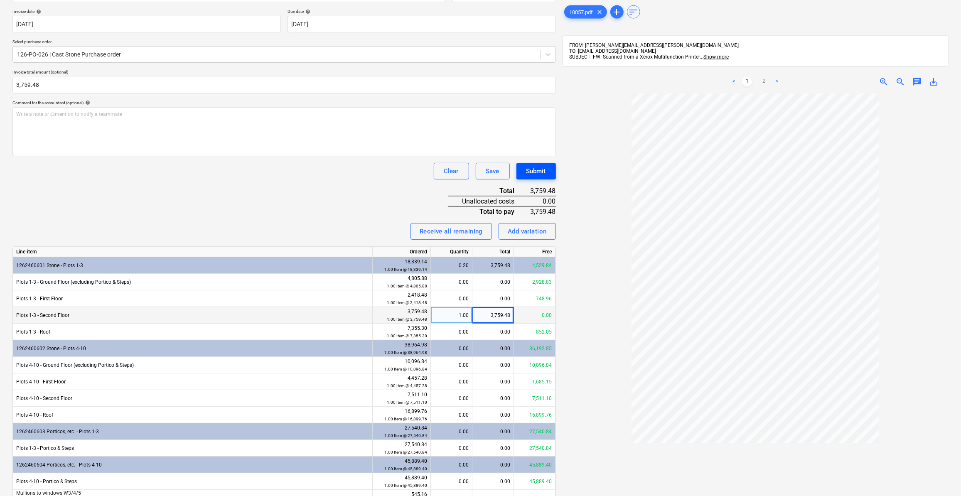  I want to click on span: SUBJECT: FW: Scanned from a Xerox Multifunction Printer, so click(635, 57).